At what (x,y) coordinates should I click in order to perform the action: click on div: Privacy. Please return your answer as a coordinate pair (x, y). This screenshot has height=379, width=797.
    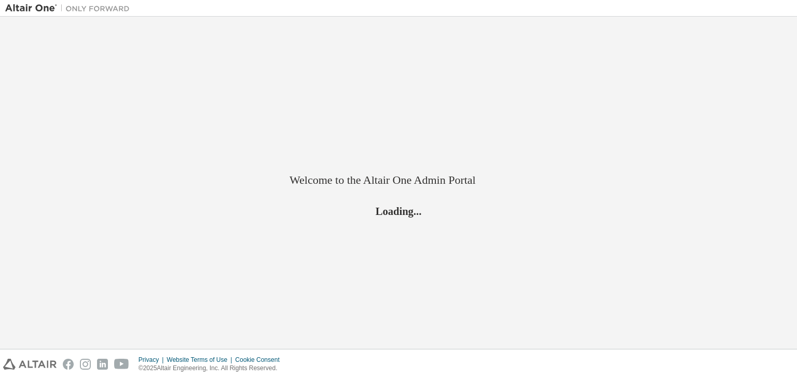
    Looking at the image, I should click on (153, 360).